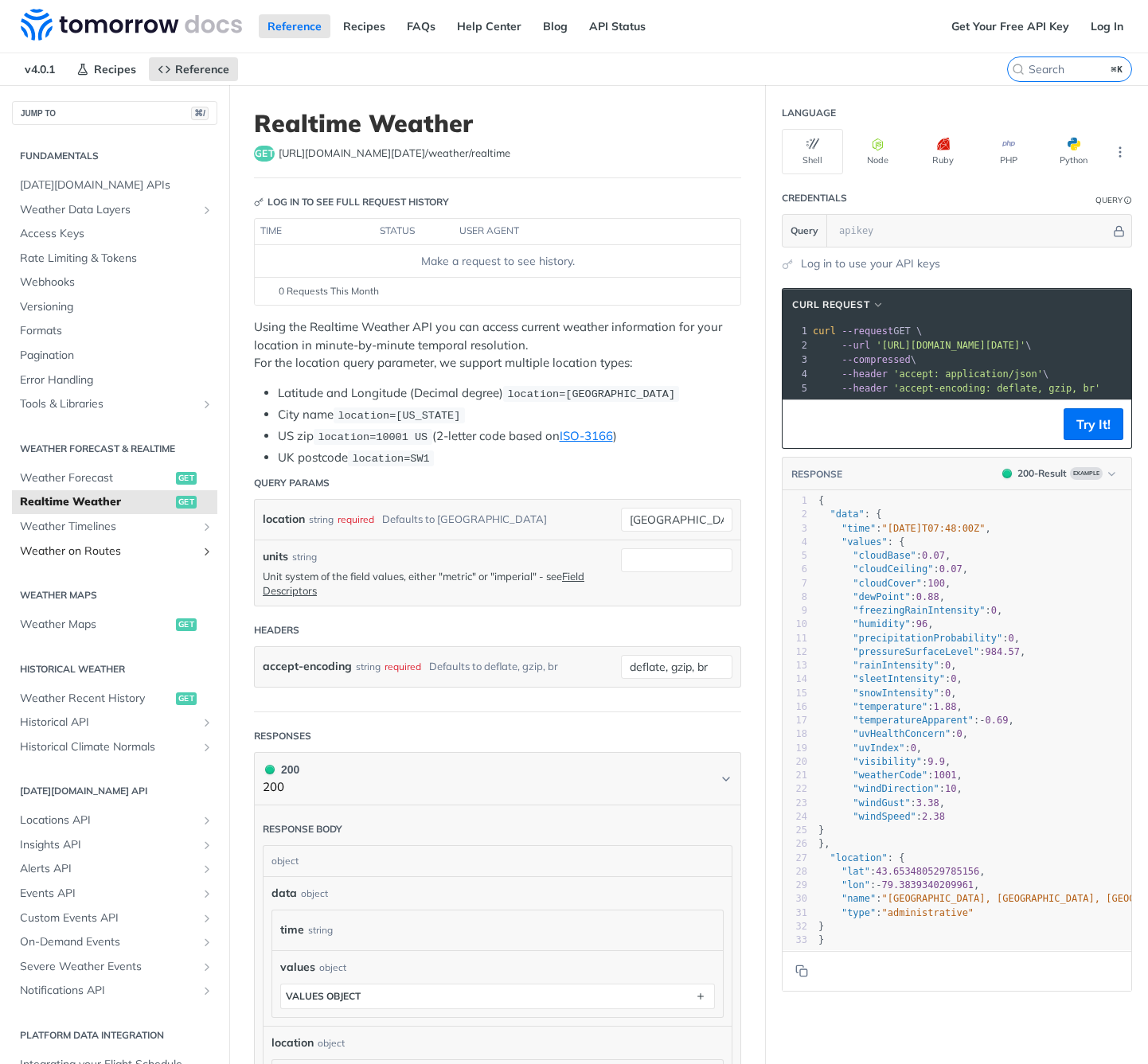 The width and height of the screenshot is (1148, 1064). Describe the element at coordinates (207, 404) in the screenshot. I see `button: Show subpages for Tools & Libraries` at that location.